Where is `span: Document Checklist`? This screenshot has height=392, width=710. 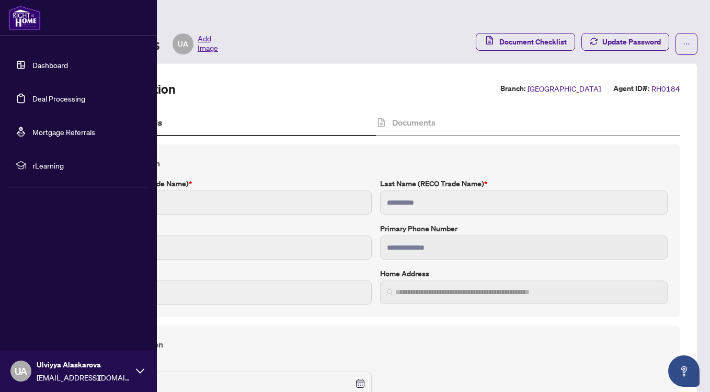 span: Document Checklist is located at coordinates (533, 42).